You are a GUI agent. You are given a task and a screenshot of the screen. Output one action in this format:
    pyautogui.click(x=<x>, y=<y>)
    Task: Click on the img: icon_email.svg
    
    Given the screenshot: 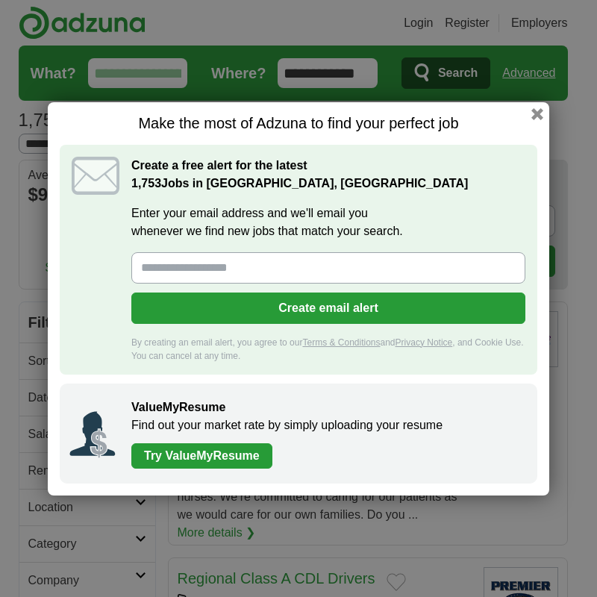 What is the action you would take?
    pyautogui.click(x=95, y=175)
    